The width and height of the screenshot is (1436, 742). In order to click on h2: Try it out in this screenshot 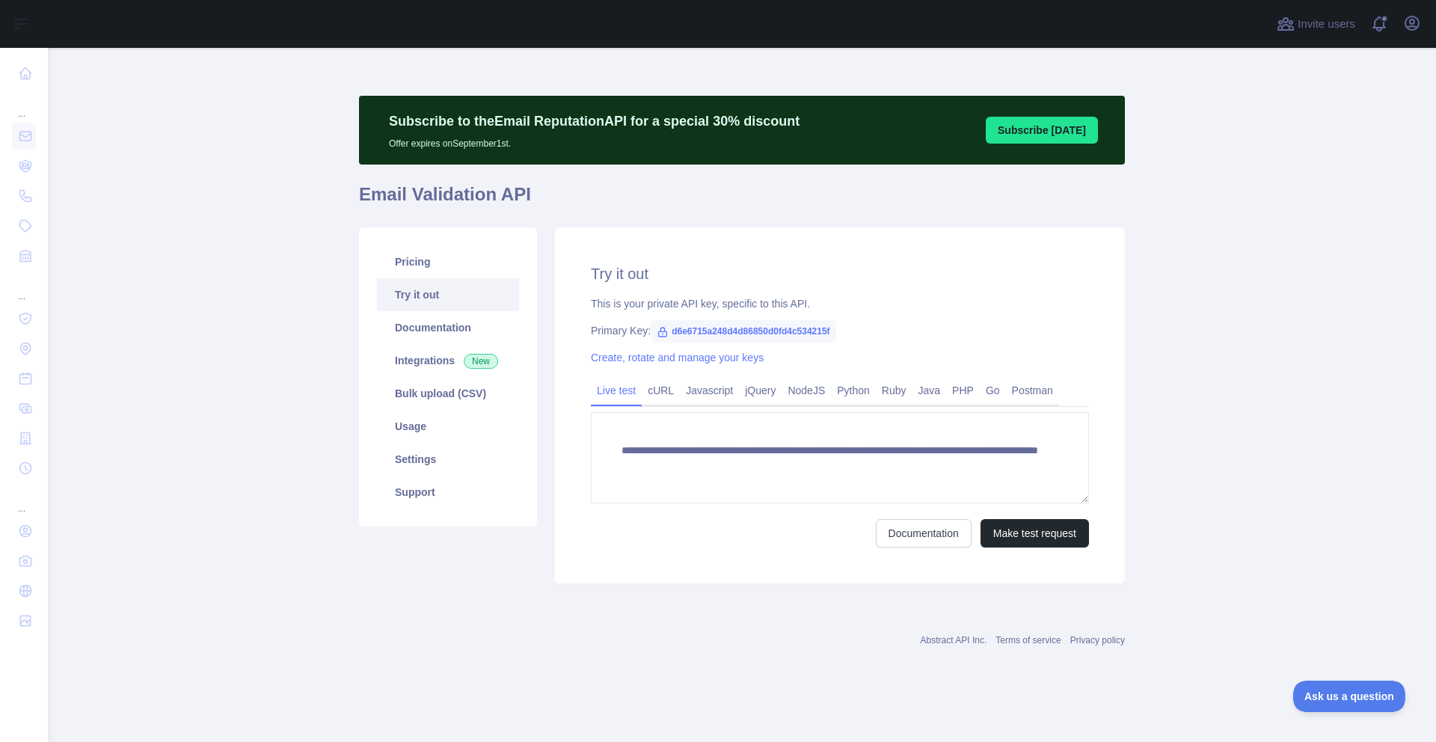, I will do `click(840, 274)`.